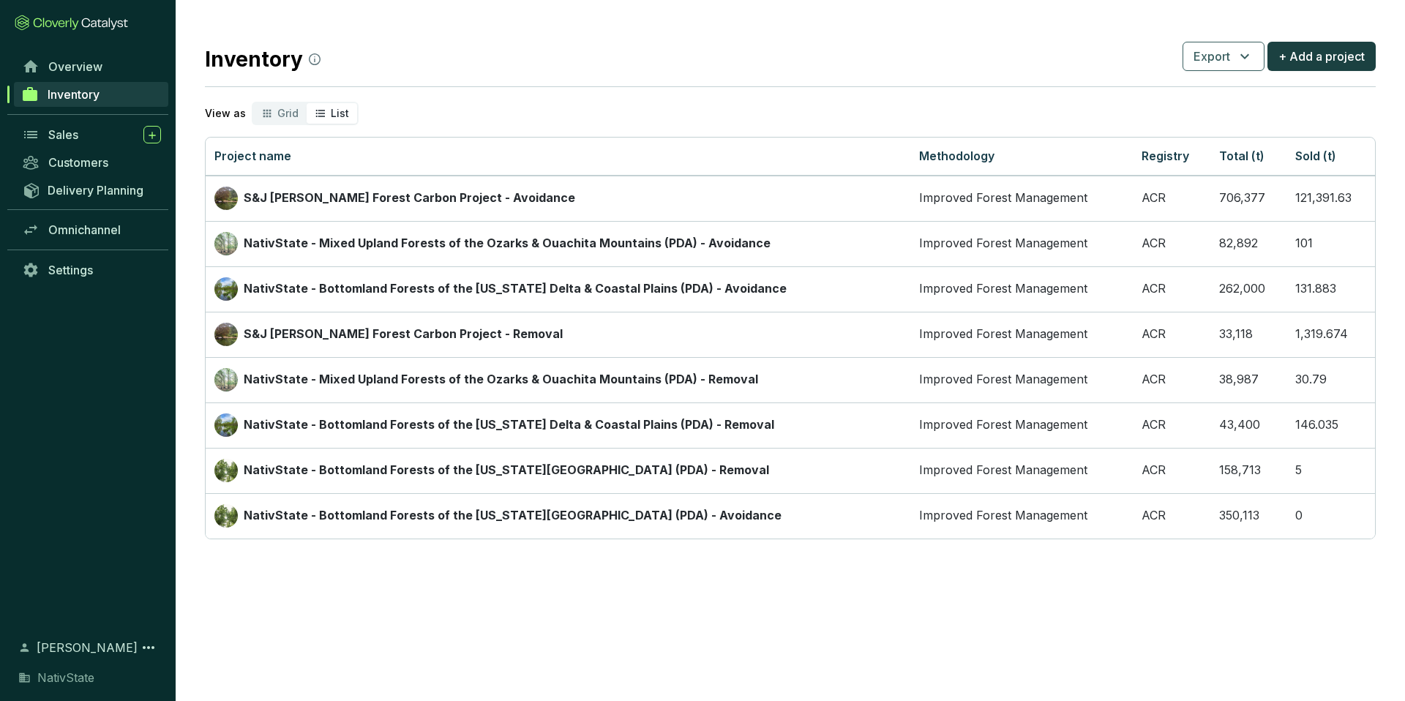 This screenshot has width=1405, height=701. Describe the element at coordinates (95, 190) in the screenshot. I see `span: Delivery Planning` at that location.